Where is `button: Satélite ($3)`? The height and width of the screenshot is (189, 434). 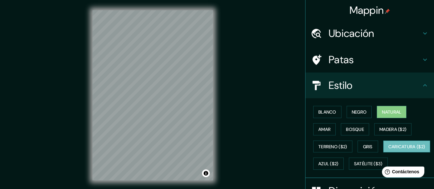
button: Satélite ($3) is located at coordinates (368, 164).